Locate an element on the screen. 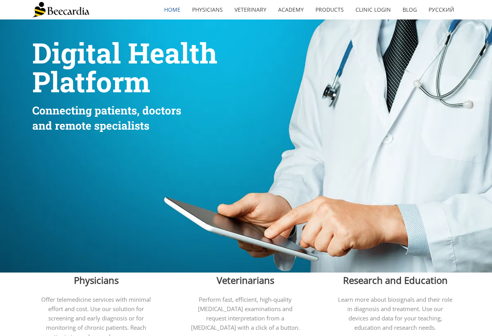 The width and height of the screenshot is (492, 336). a: Products is located at coordinates (329, 10).